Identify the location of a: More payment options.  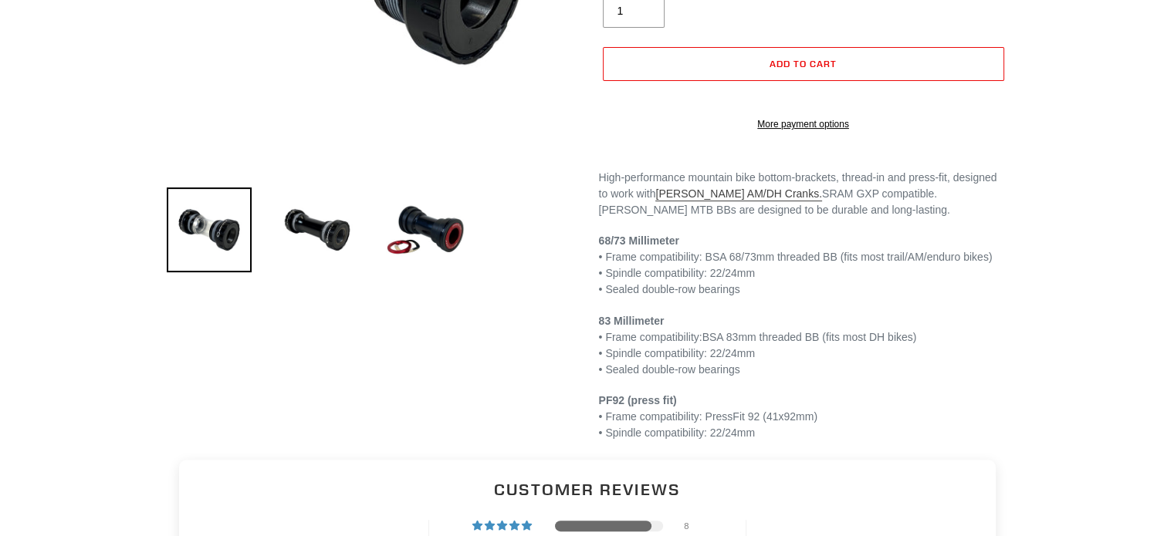
(804, 124).